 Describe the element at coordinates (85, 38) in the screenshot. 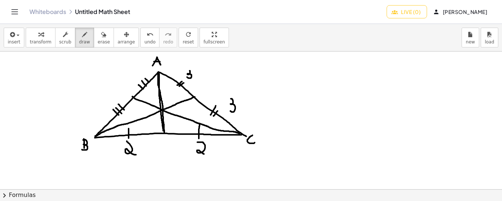

I see `button: draw` at that location.